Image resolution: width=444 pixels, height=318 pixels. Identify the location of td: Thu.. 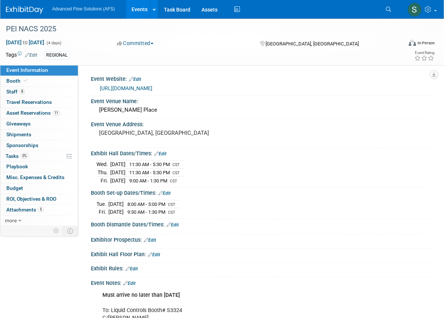
(103, 173).